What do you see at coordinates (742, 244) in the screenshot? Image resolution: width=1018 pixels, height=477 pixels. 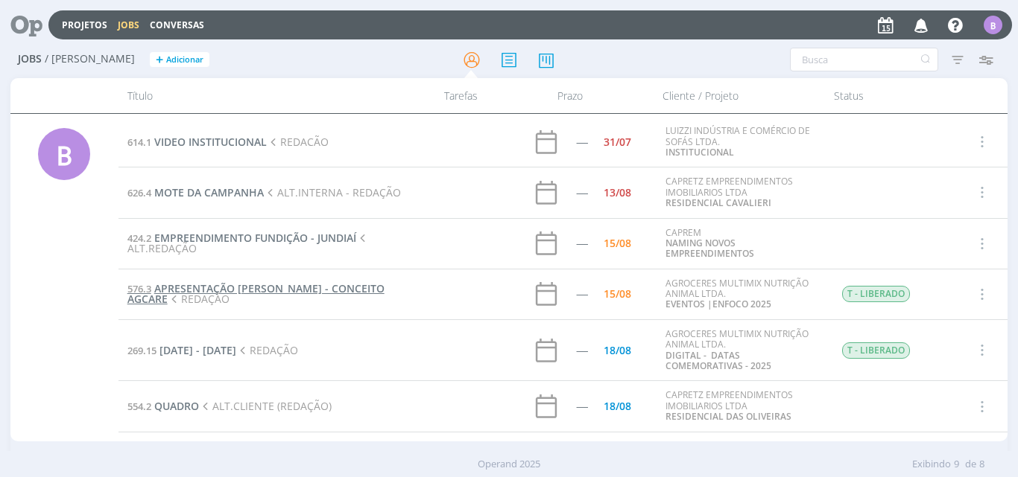 I see `div: CAPREM` at bounding box center [742, 244].